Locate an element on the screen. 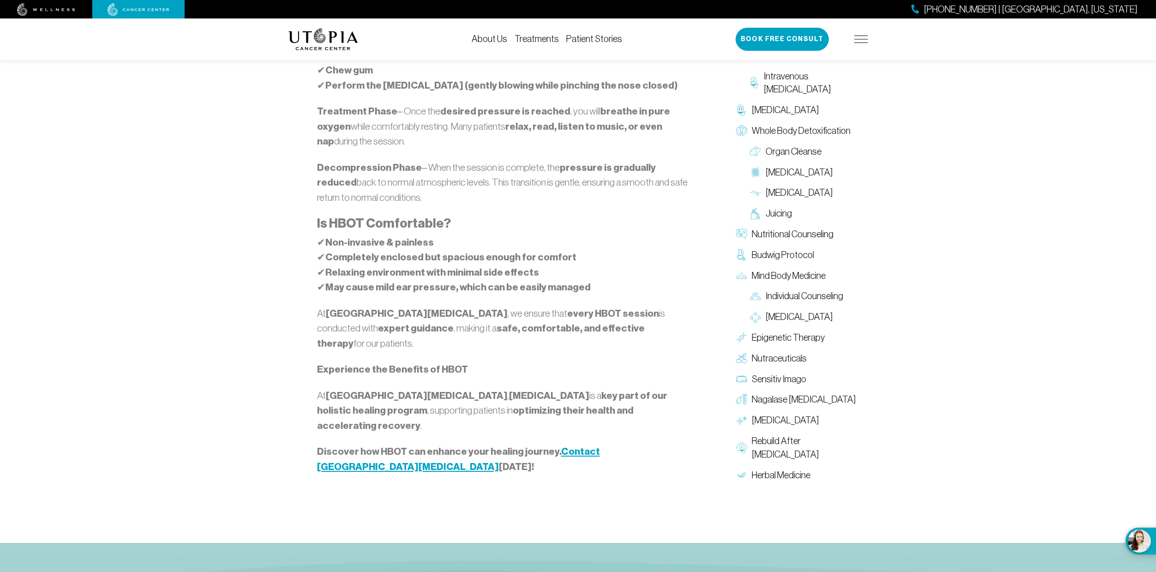 The height and width of the screenshot is (572, 1156). img: Nagalase Blood Test is located at coordinates (741, 400).